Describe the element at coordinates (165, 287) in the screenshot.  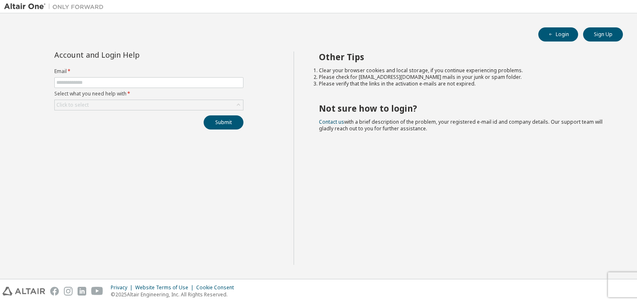
I see `div: Website Terms of Use` at that location.